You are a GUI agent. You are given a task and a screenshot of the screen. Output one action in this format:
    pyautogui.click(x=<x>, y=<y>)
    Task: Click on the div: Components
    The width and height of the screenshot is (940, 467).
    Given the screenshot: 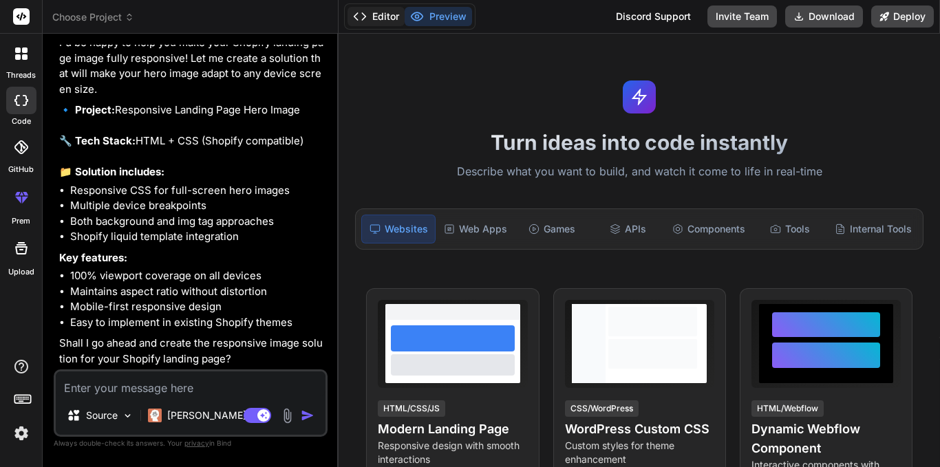 What is the action you would take?
    pyautogui.click(x=709, y=229)
    